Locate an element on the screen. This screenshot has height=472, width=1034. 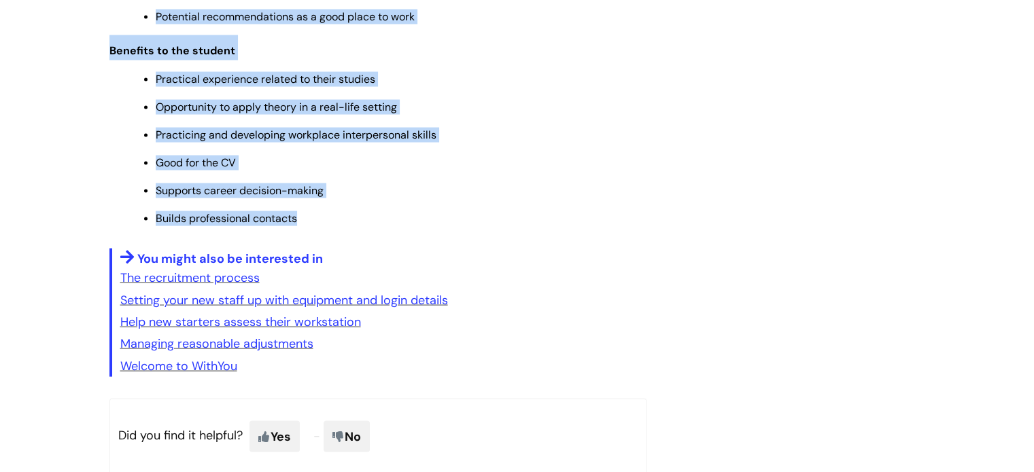
a: Setting your new staff up with equipment and login details is located at coordinates (284, 300).